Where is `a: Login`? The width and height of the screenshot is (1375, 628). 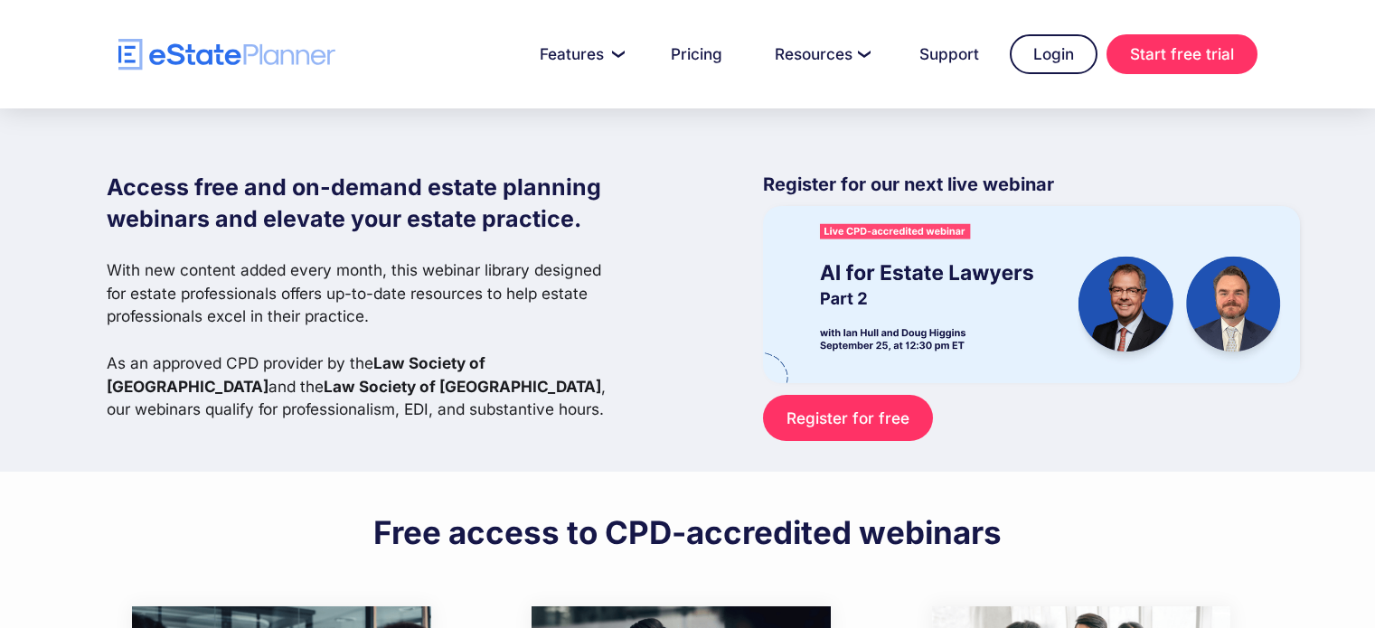 a: Login is located at coordinates (1053, 54).